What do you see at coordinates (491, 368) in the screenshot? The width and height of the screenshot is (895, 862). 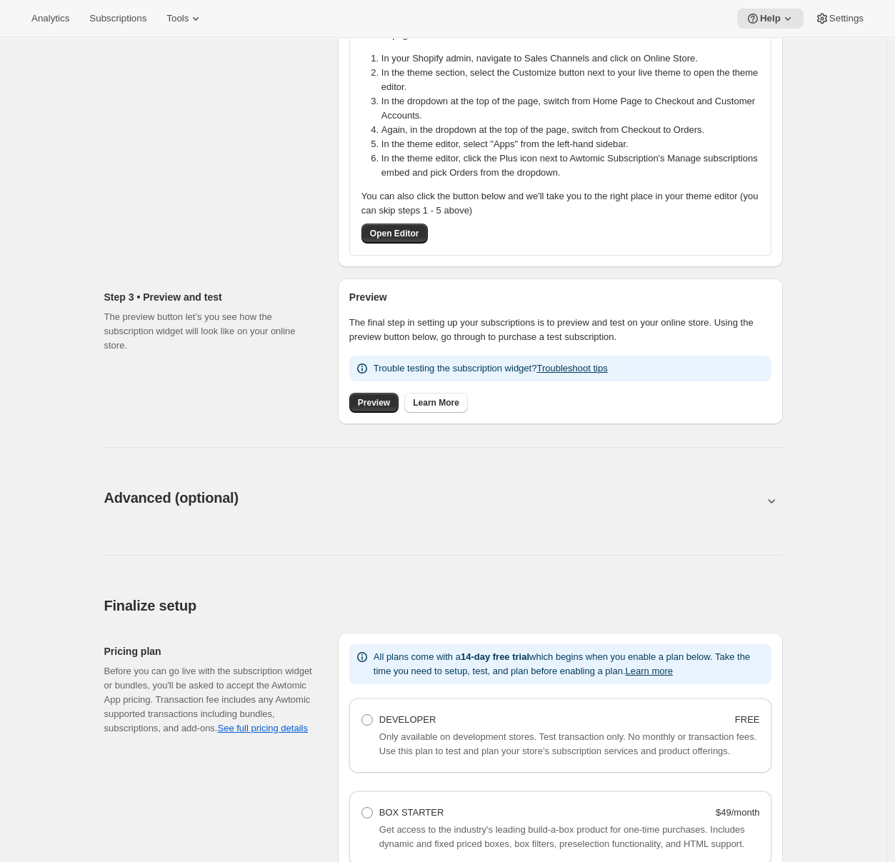 I see `p: Trouble testing the subscription widget?` at bounding box center [491, 368].